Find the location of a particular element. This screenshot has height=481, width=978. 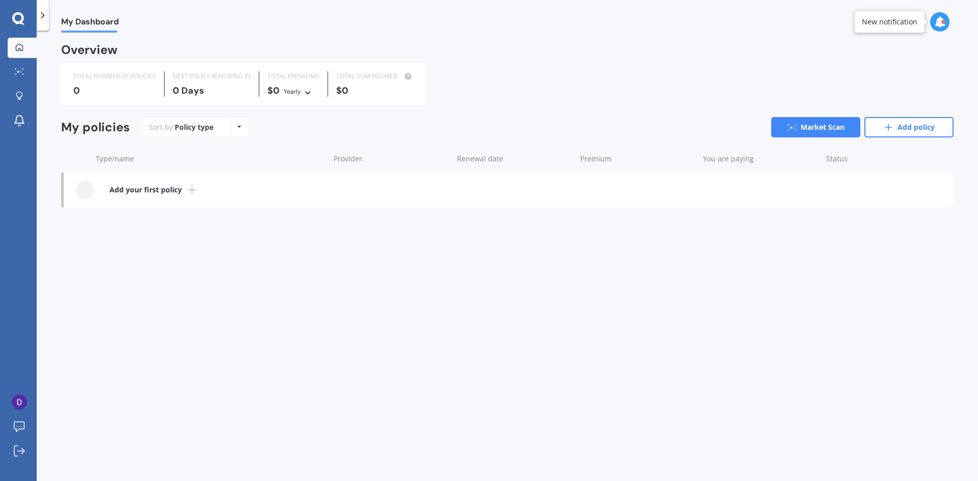

a: Add policy is located at coordinates (909, 127).